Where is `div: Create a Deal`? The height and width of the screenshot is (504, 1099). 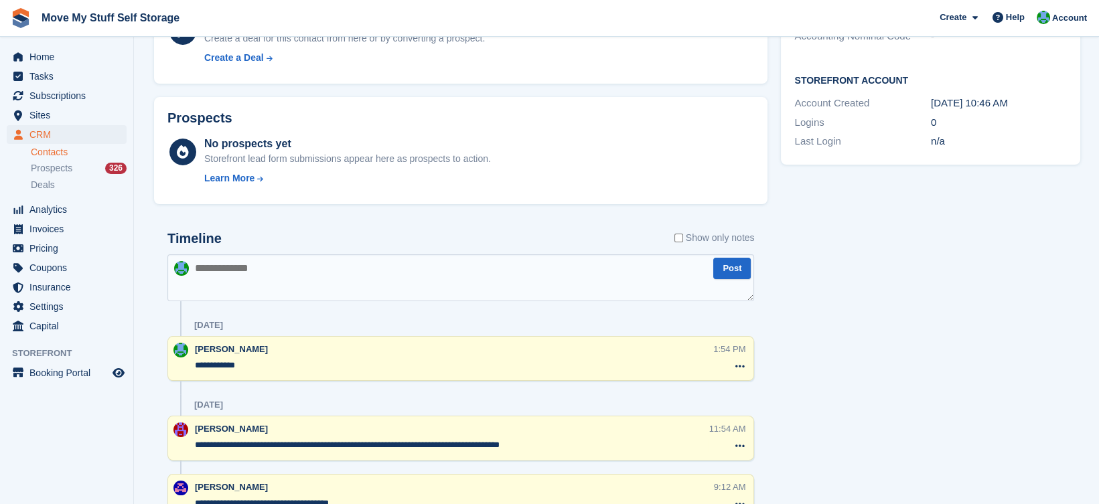
div: Create a Deal is located at coordinates (234, 58).